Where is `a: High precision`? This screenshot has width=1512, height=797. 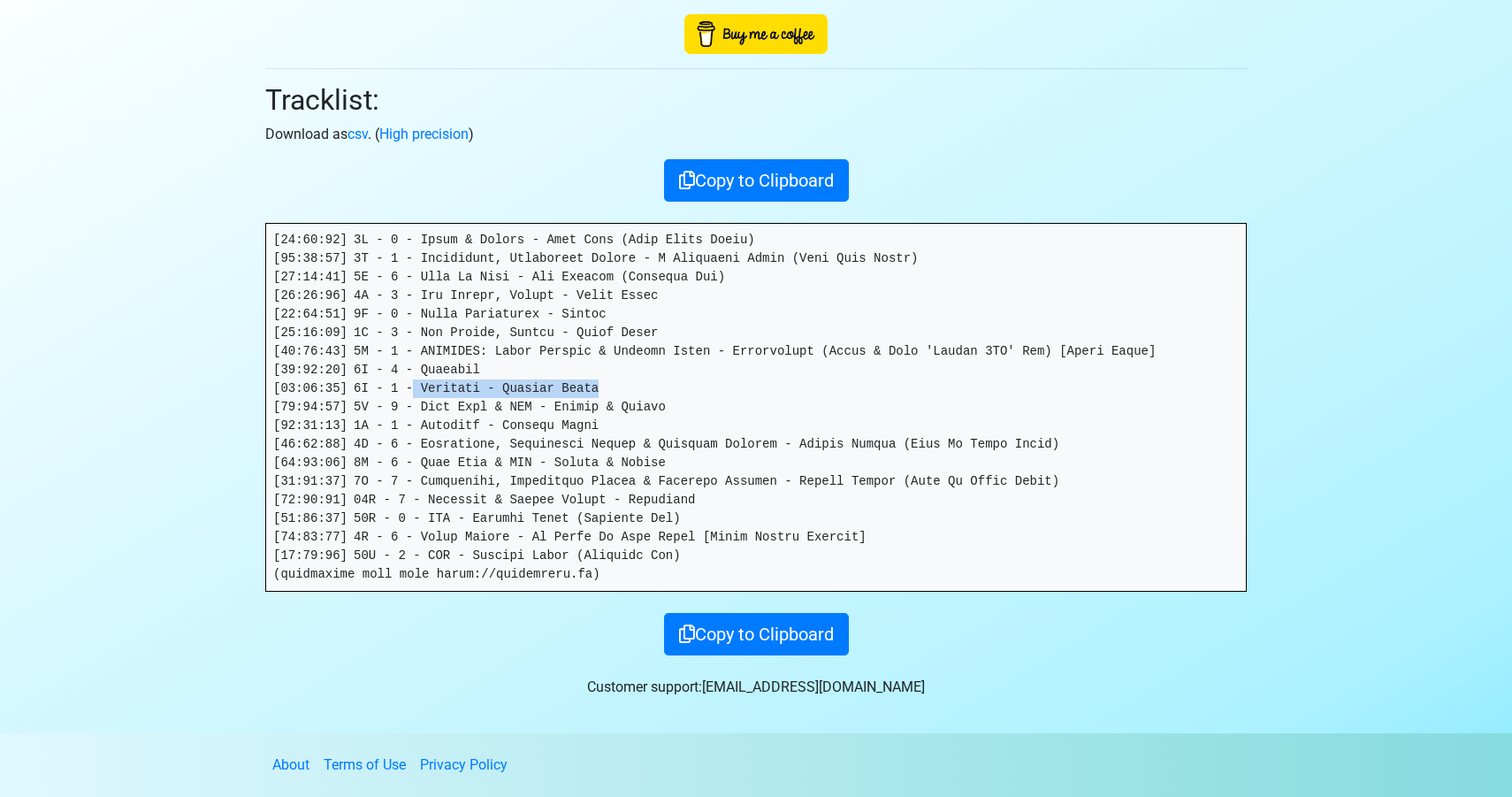
a: High precision is located at coordinates (423, 134).